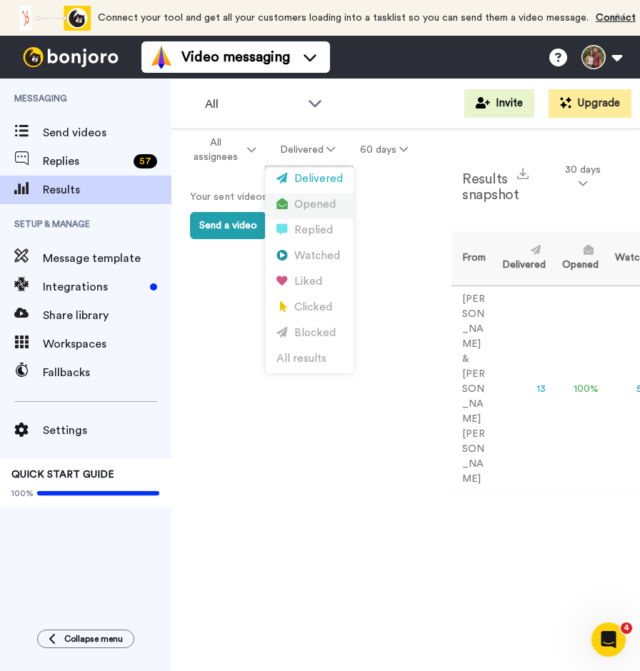  I want to click on th: Opened, so click(578, 258).